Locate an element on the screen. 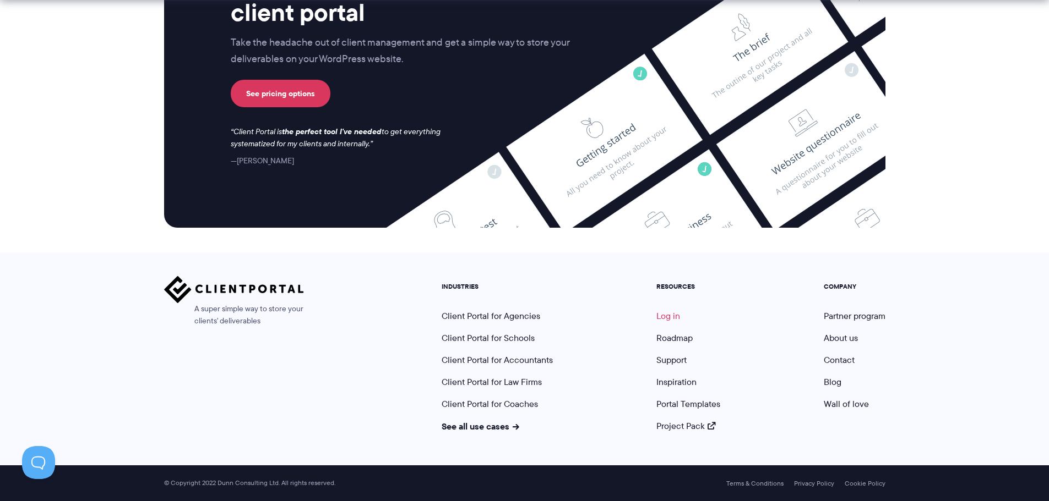  a: Client Portal for Coaches is located at coordinates (489, 404).